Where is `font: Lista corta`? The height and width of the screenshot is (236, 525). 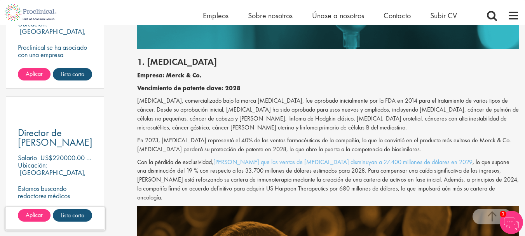 font: Lista corta is located at coordinates (72, 74).